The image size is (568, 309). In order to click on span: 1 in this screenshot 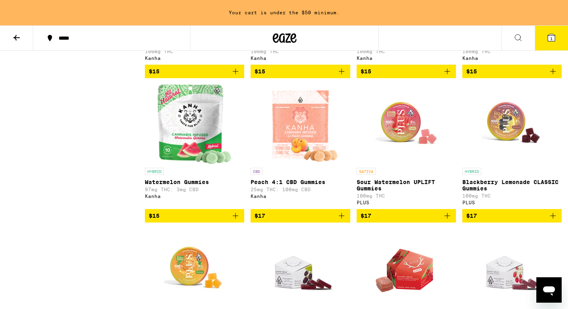, I will do `click(552, 38)`.